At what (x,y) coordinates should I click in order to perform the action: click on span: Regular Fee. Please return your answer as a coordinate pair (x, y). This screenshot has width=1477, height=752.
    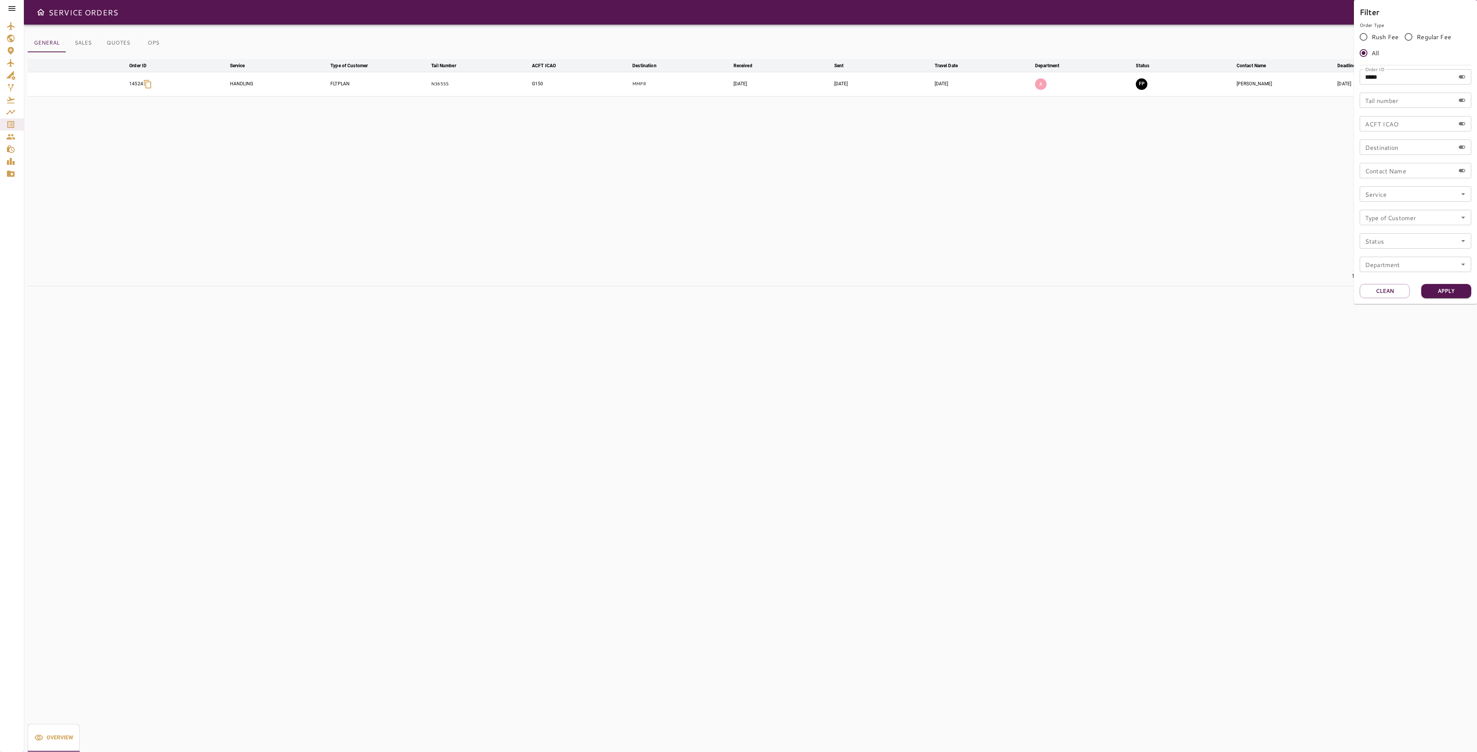
    Looking at the image, I should click on (1433, 37).